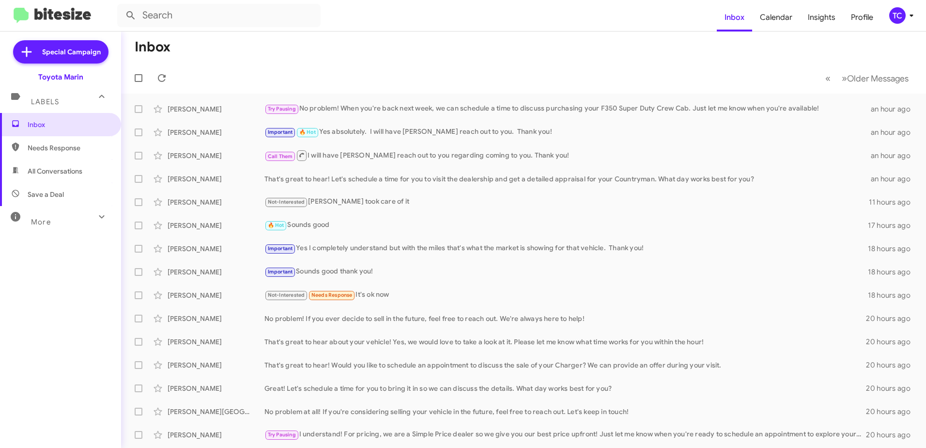 Image resolution: width=926 pixels, height=448 pixels. Describe the element at coordinates (565, 318) in the screenshot. I see `div: No problem! If you ever decide to sell in the future, feel free to reach out. We're always here t...` at that location.